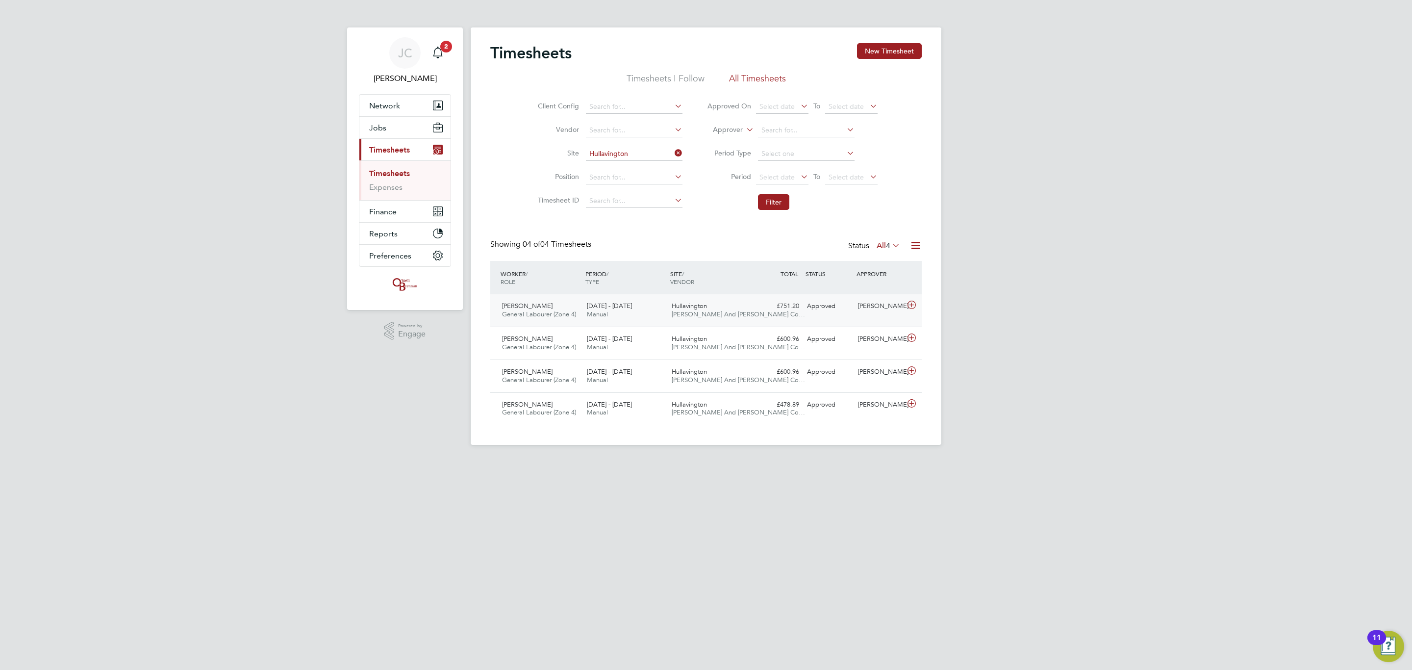  Describe the element at coordinates (557, 106) in the screenshot. I see `label: Client Config` at that location.